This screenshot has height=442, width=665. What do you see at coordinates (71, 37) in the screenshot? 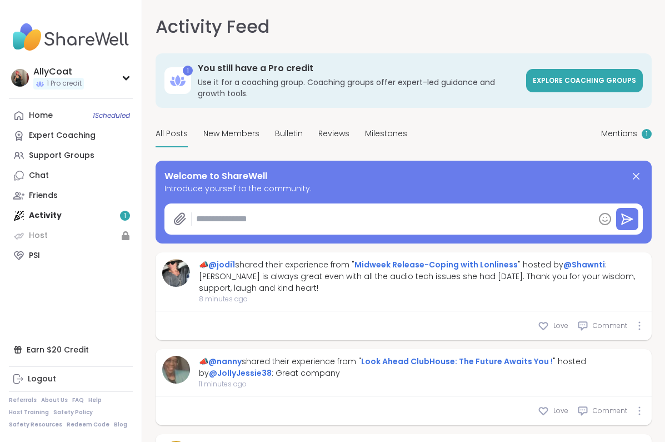
I see `img: ShareWell Nav Logo` at bounding box center [71, 37].